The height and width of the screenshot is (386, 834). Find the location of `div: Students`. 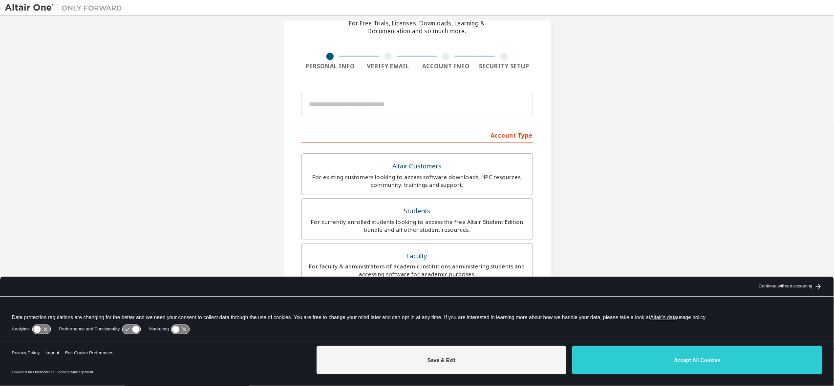

div: Students is located at coordinates (417, 211).